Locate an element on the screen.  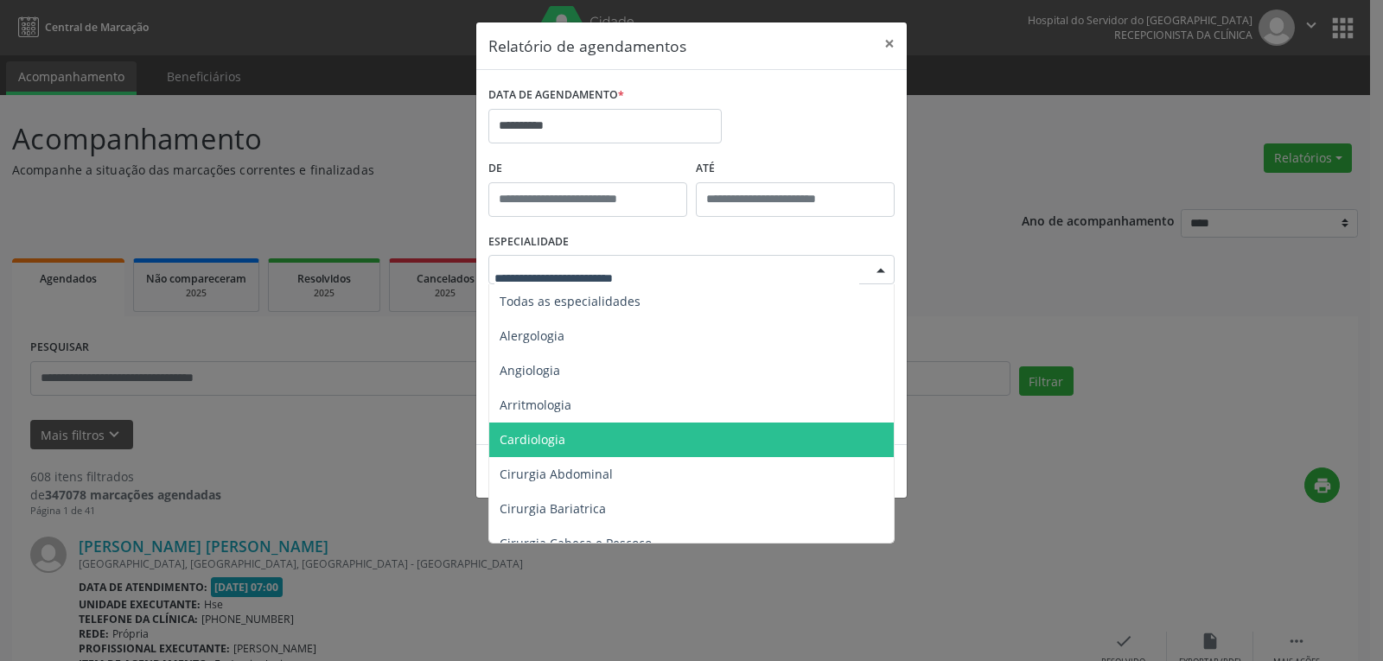
h5: Relatório de agendamentos is located at coordinates (587, 46).